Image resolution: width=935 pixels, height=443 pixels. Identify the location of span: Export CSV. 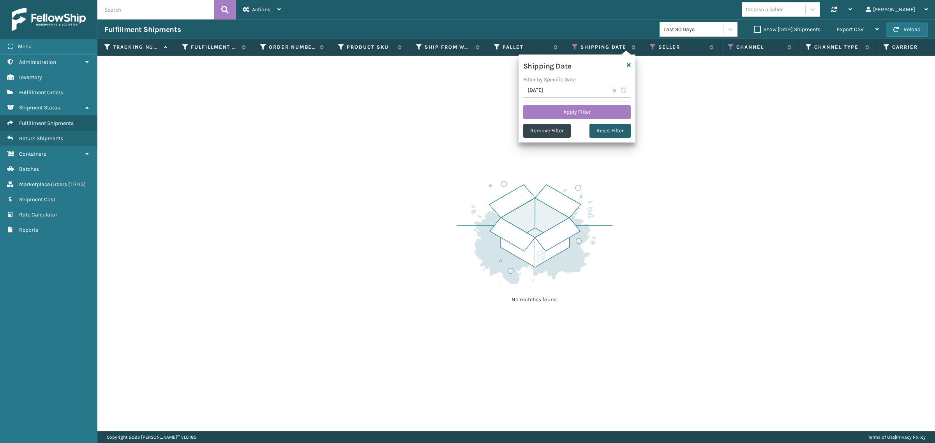
(850, 29).